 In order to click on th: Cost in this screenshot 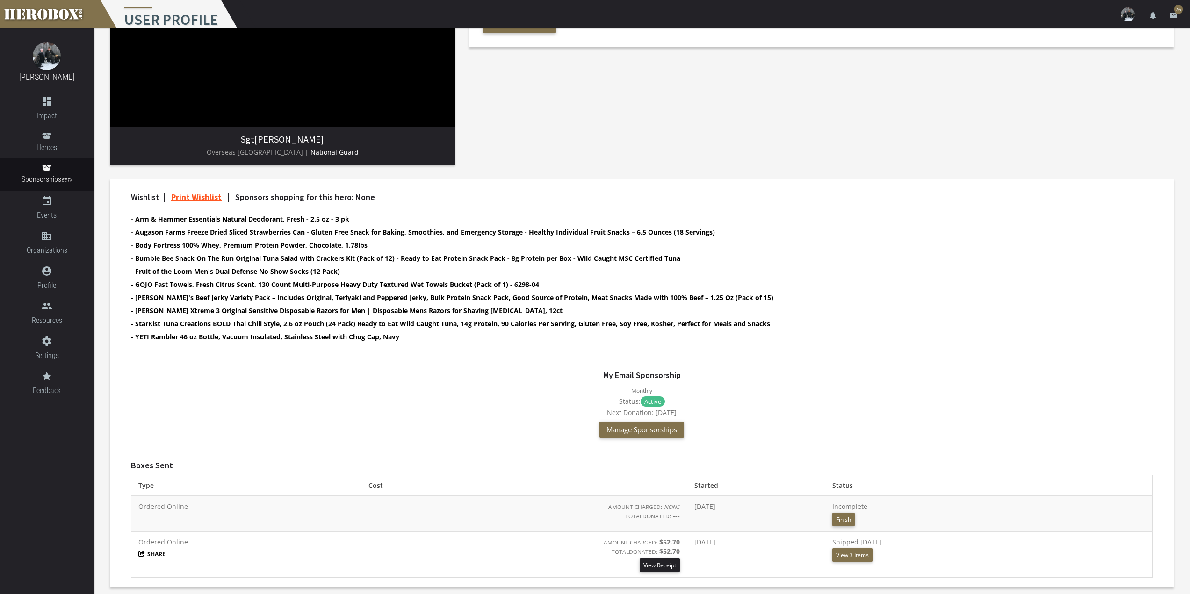, I will do `click(524, 485)`.